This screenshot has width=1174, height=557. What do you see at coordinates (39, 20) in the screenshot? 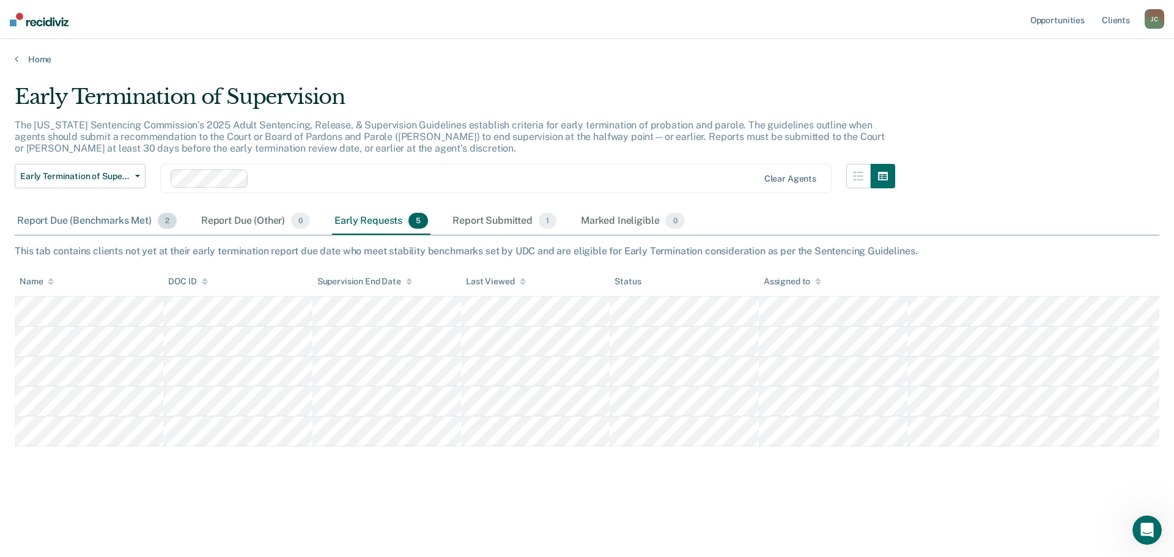
I see `img: Recidiviz` at bounding box center [39, 20].